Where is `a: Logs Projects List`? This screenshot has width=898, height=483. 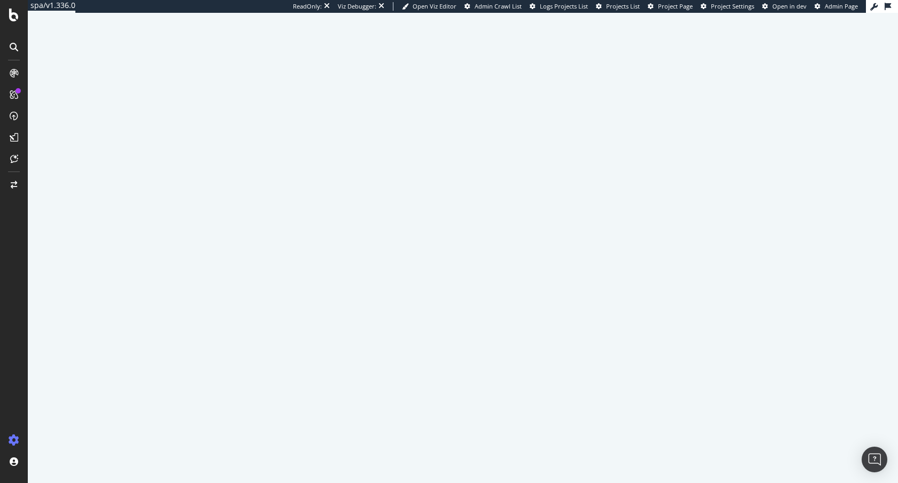 a: Logs Projects List is located at coordinates (558, 6).